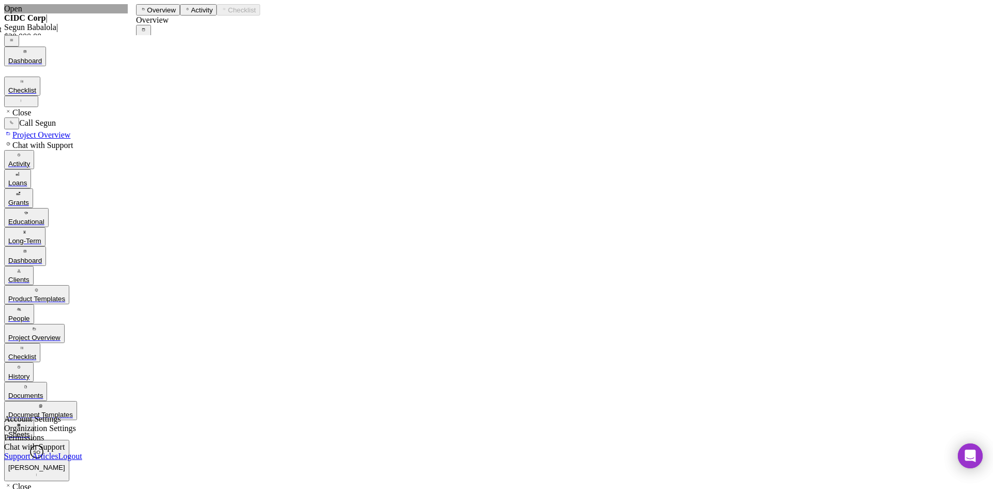 The height and width of the screenshot is (489, 993). Describe the element at coordinates (26, 217) in the screenshot. I see `button: Educational` at that location.